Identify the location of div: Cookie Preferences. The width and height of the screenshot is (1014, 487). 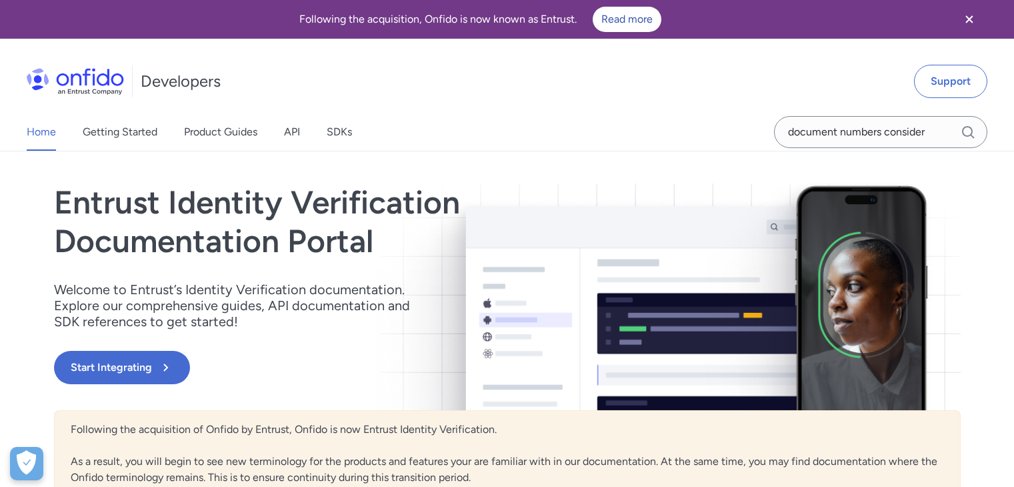
(27, 463).